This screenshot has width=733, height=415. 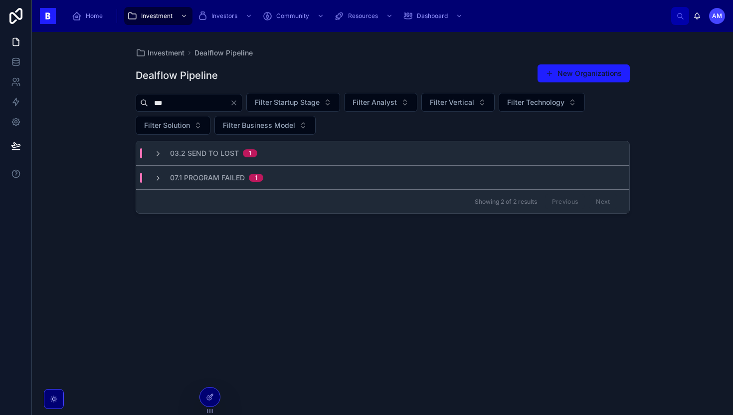 I want to click on a: New Organizations, so click(x=584, y=73).